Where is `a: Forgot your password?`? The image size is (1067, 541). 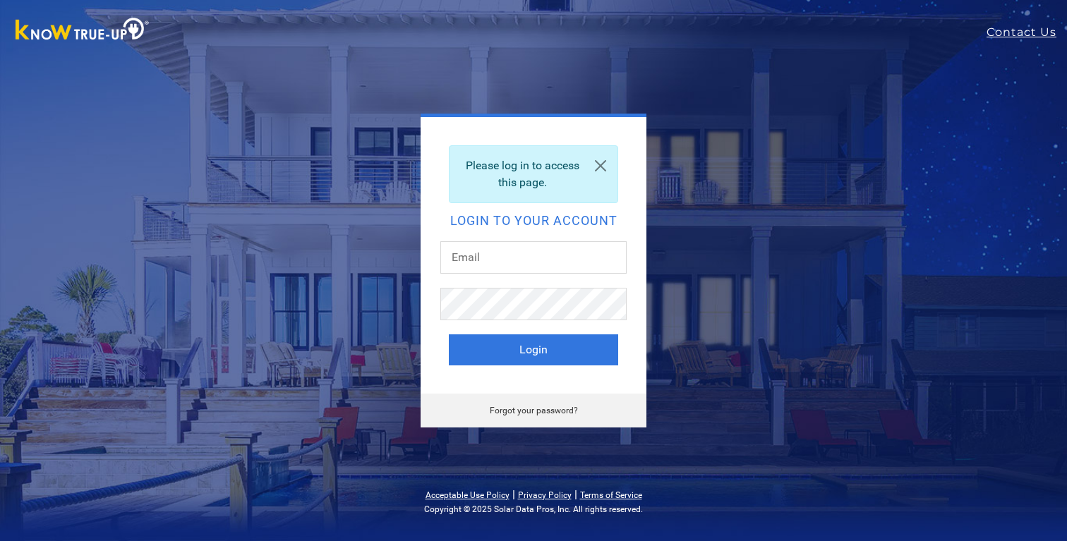
a: Forgot your password? is located at coordinates (534, 411).